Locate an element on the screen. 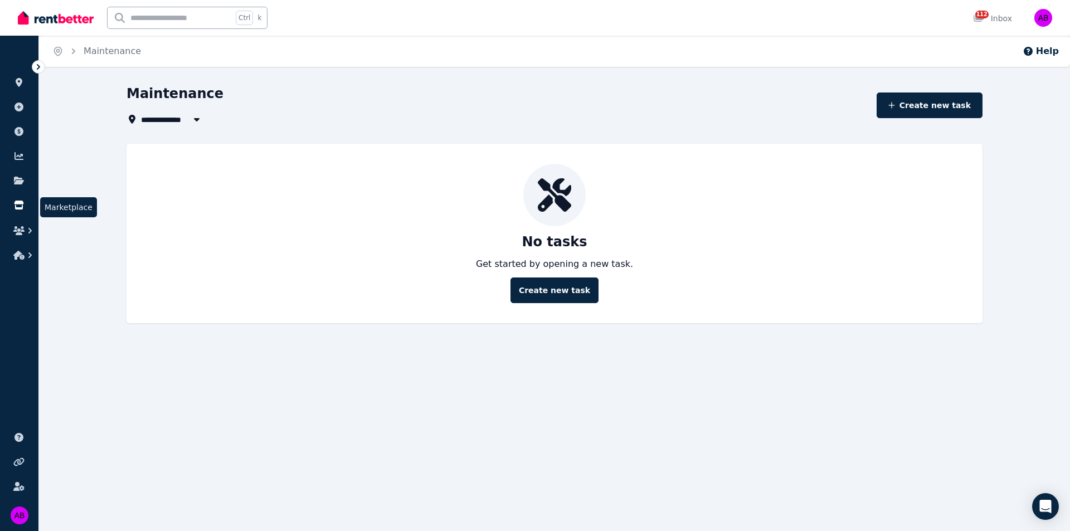 The width and height of the screenshot is (1070, 531). button: Help is located at coordinates (1040, 51).